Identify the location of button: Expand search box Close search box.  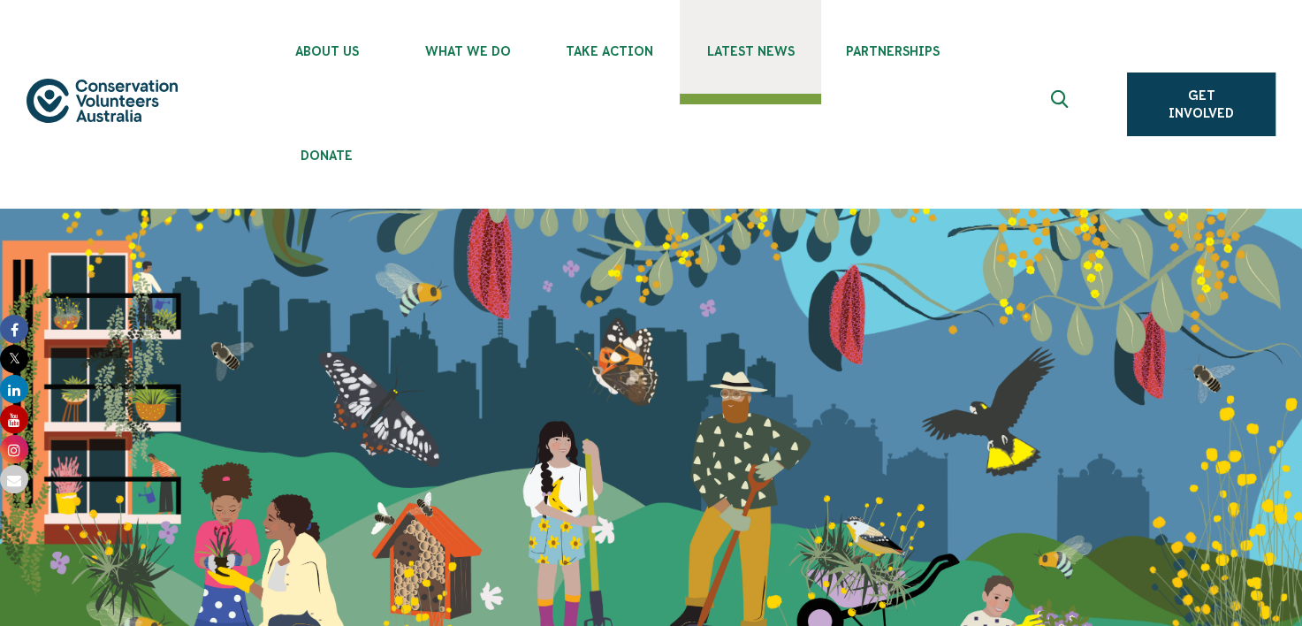
(1061, 104).